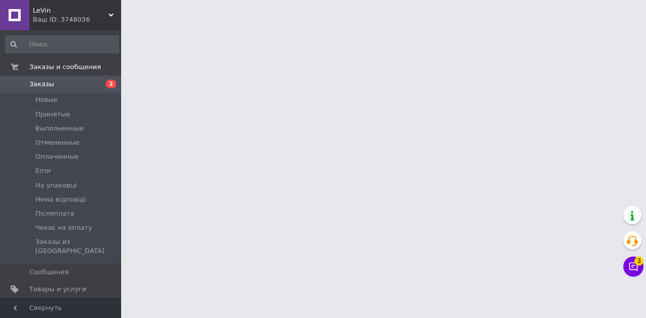 The width and height of the screenshot is (646, 318). I want to click on span: Отмененные, so click(57, 143).